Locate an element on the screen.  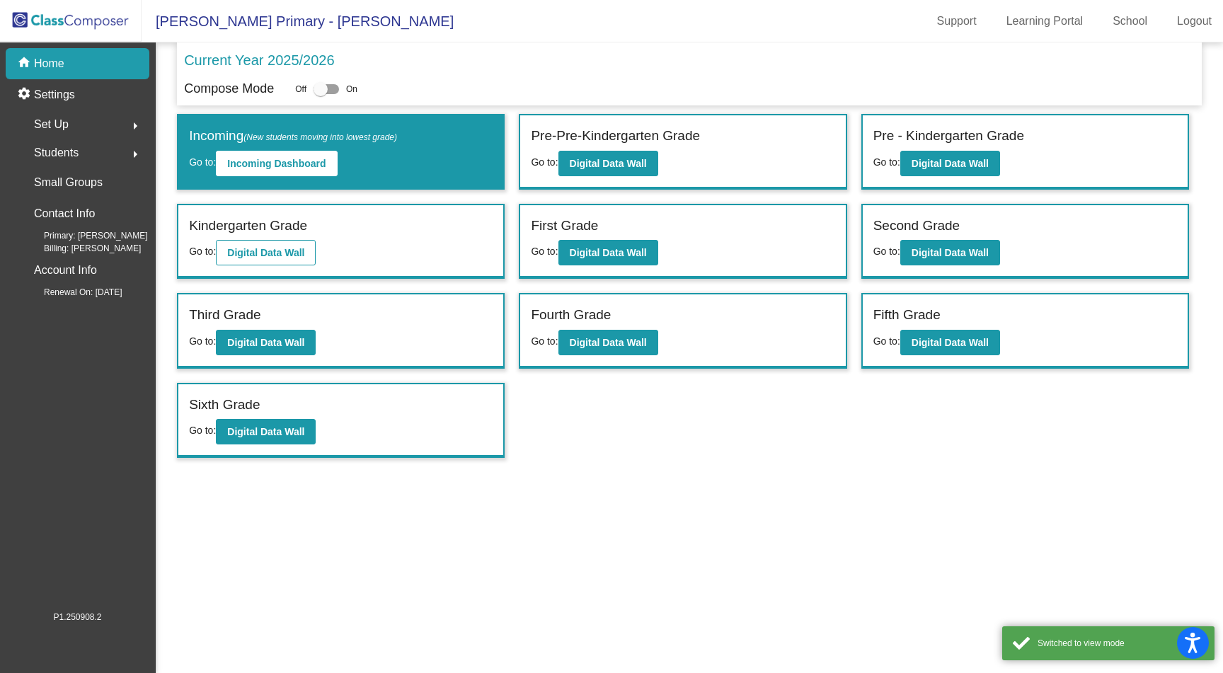
span: On is located at coordinates (352, 89).